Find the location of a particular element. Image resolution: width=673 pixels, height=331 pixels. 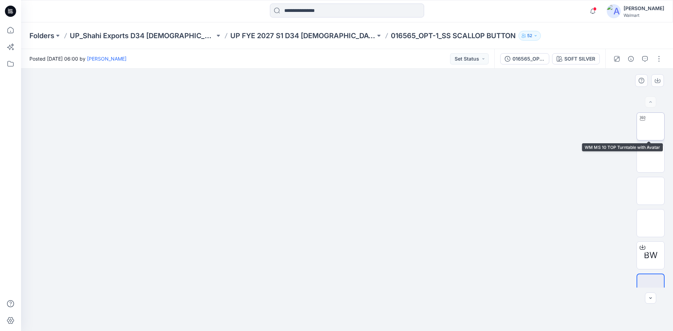

a: Folders is located at coordinates (42, 36).